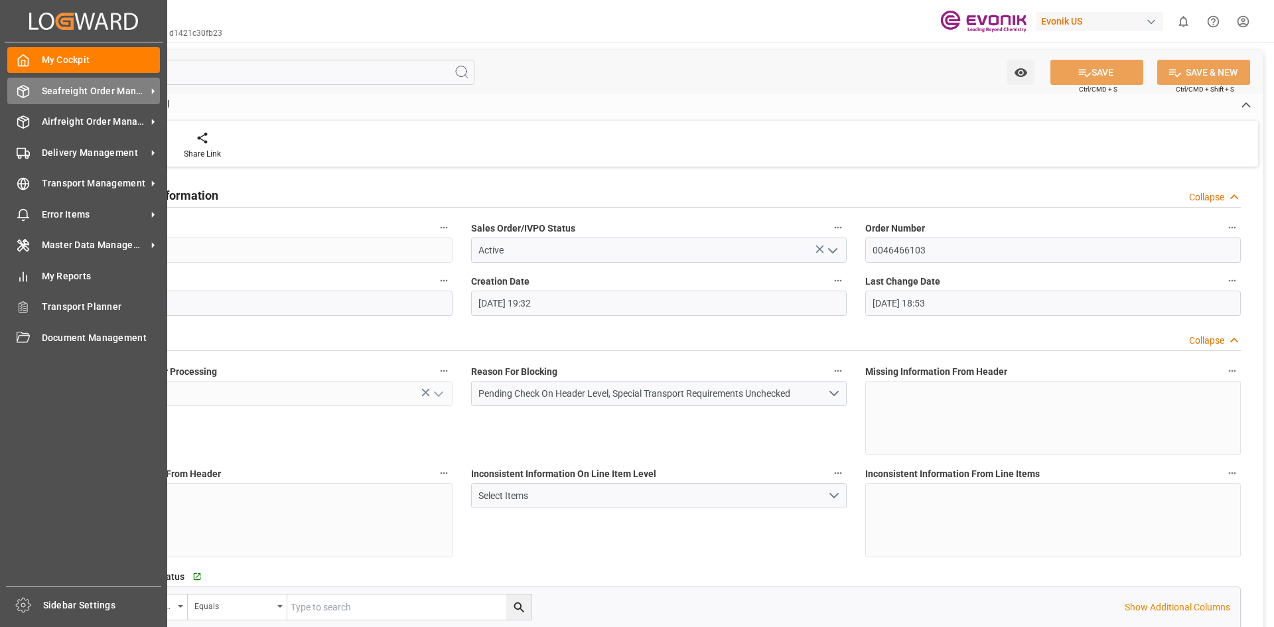 This screenshot has height=627, width=1274. Describe the element at coordinates (1232, 228) in the screenshot. I see `button: Order Number` at that location.